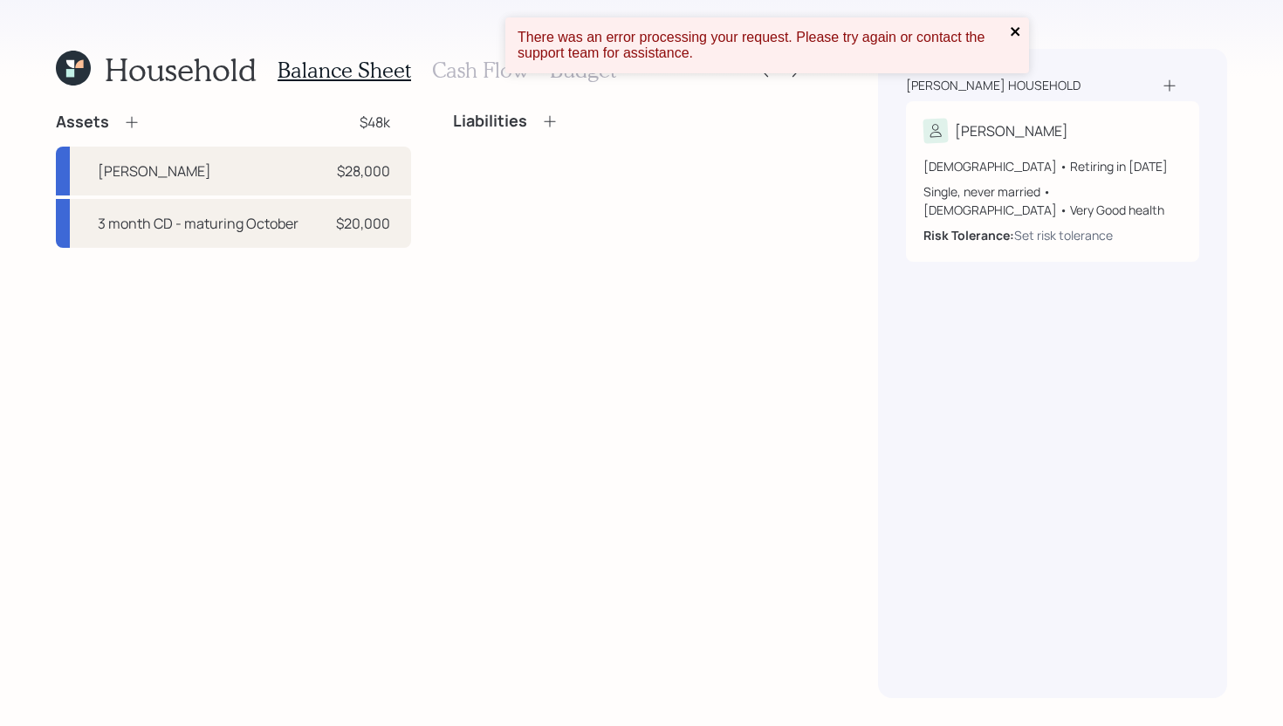 Image resolution: width=1283 pixels, height=726 pixels. I want to click on div: Set risk tolerance, so click(1063, 235).